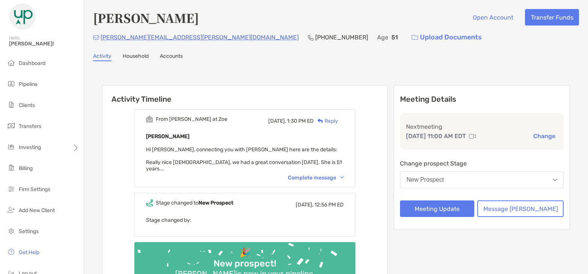 This screenshot has width=588, height=274. What do you see at coordinates (11, 189) in the screenshot?
I see `img: firm-settings icon` at bounding box center [11, 189].